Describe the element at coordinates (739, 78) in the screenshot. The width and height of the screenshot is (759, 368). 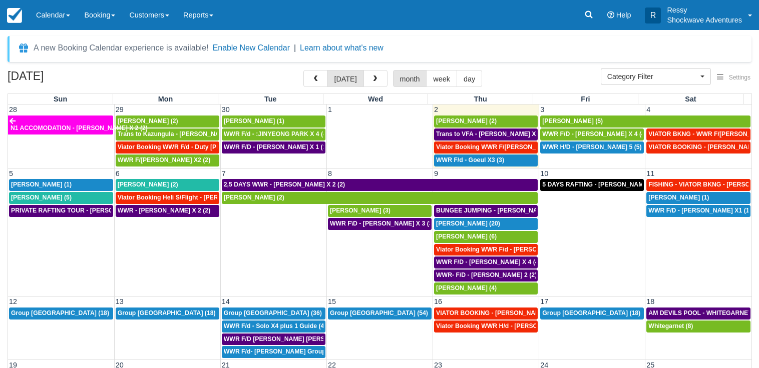
I see `span: Settings` at that location.